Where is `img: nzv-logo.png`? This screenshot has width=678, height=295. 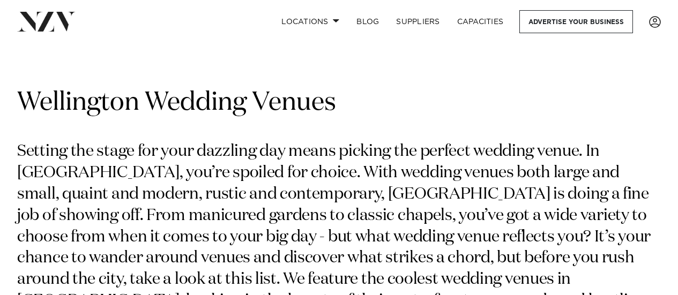 img: nzv-logo.png is located at coordinates (46, 21).